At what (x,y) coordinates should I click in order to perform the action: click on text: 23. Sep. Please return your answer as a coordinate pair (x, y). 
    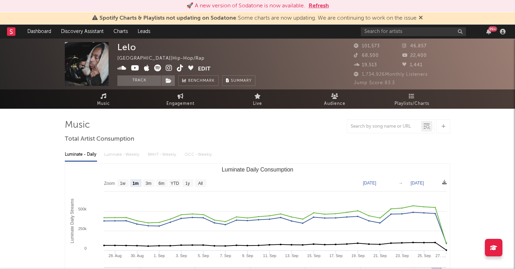
    Looking at the image, I should click on (403, 256).